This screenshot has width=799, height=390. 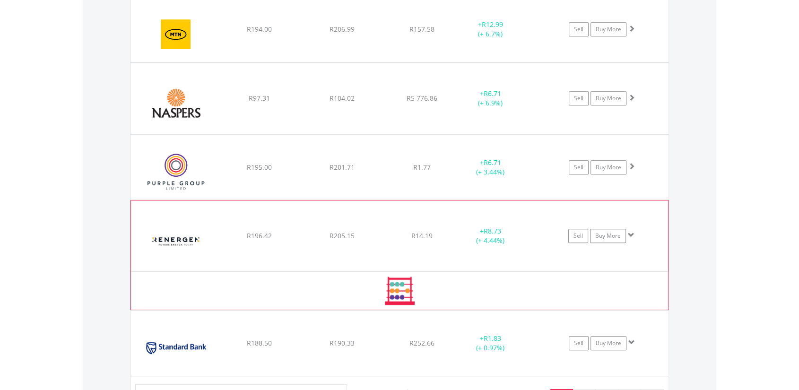 What do you see at coordinates (342, 29) in the screenshot?
I see `span: R206.99` at bounding box center [342, 29].